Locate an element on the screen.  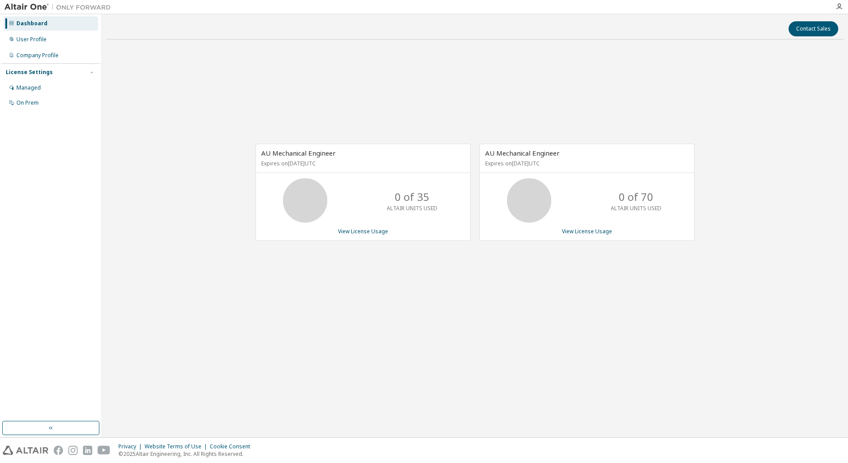
img: facebook.svg is located at coordinates (58, 450).